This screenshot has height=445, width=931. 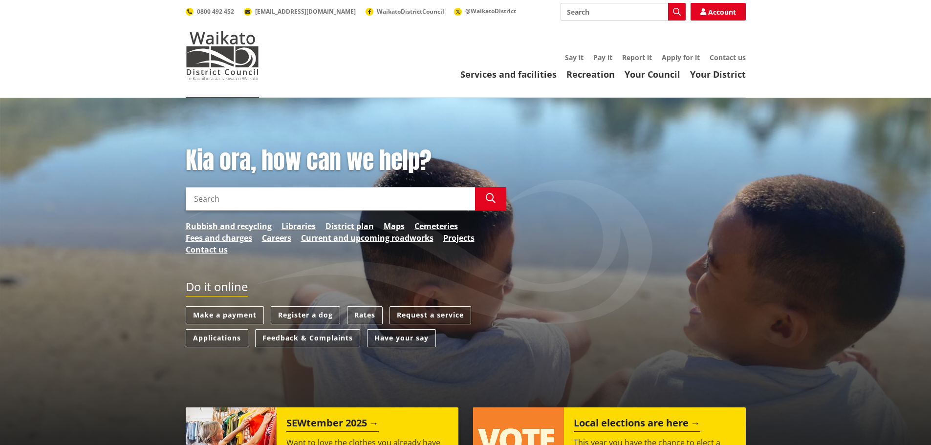 I want to click on a: Services and facilities, so click(x=508, y=74).